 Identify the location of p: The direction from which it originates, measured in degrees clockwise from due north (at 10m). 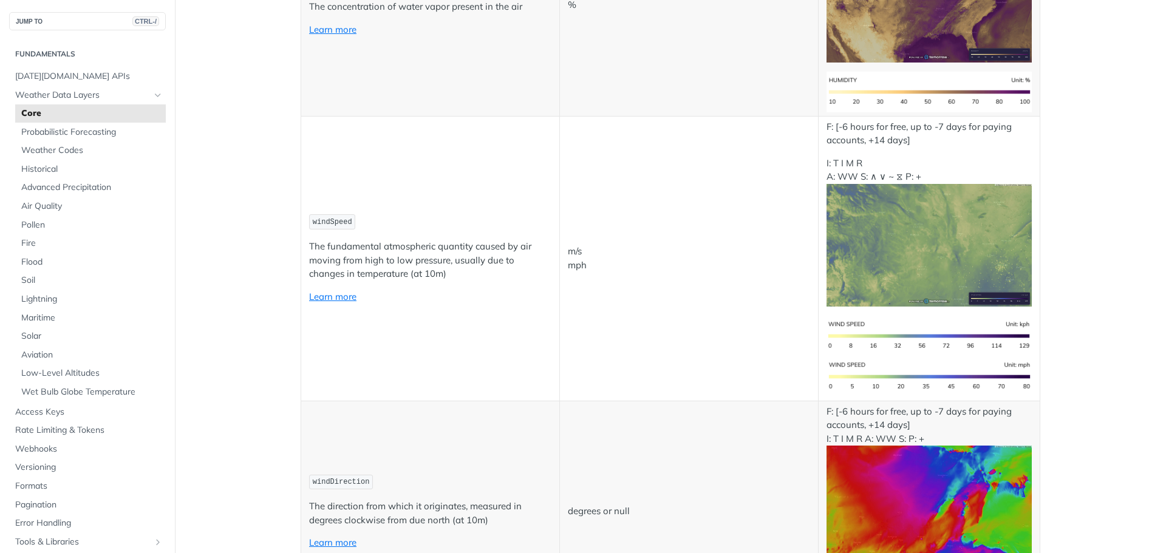
(430, 513).